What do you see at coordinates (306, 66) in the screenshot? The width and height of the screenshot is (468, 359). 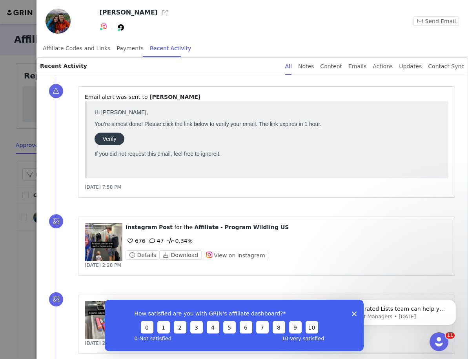 I see `div: Notes` at bounding box center [306, 66].